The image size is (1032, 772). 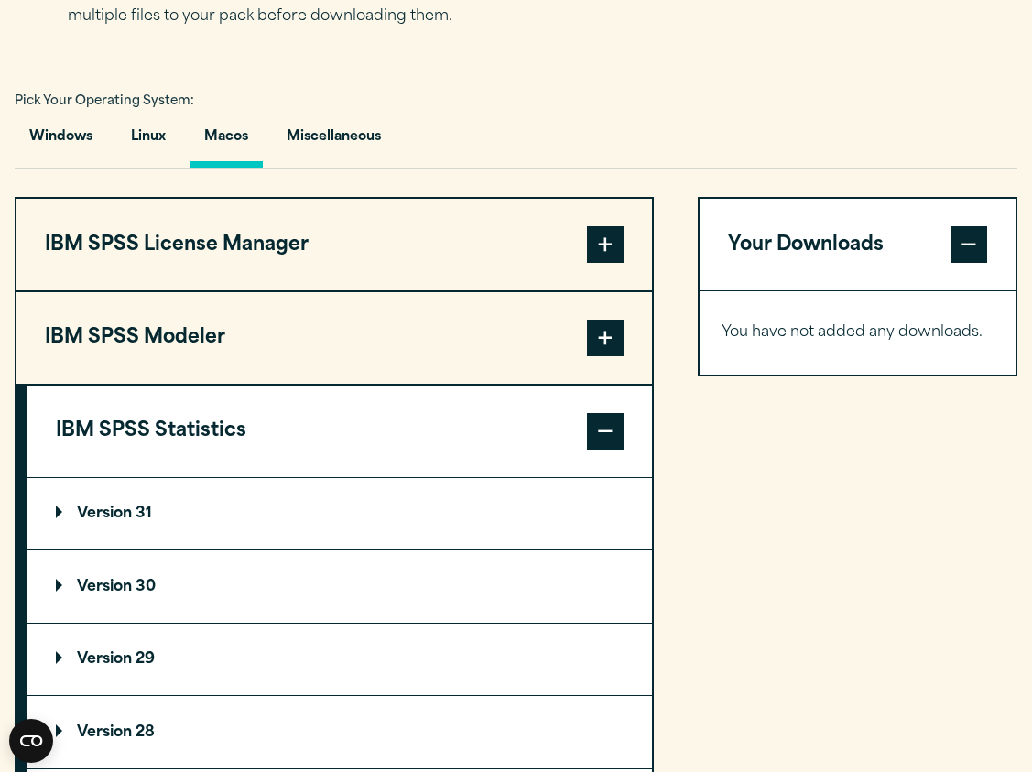 What do you see at coordinates (148, 141) in the screenshot?
I see `button: Linux` at bounding box center [148, 141].